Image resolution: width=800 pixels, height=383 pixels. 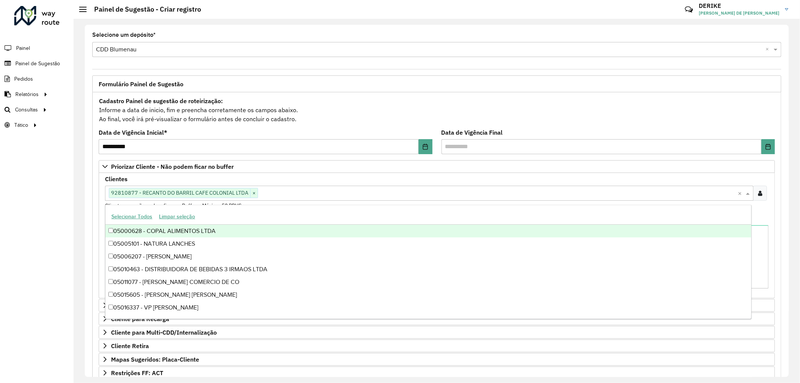 I want to click on span: Painel, so click(x=23, y=48).